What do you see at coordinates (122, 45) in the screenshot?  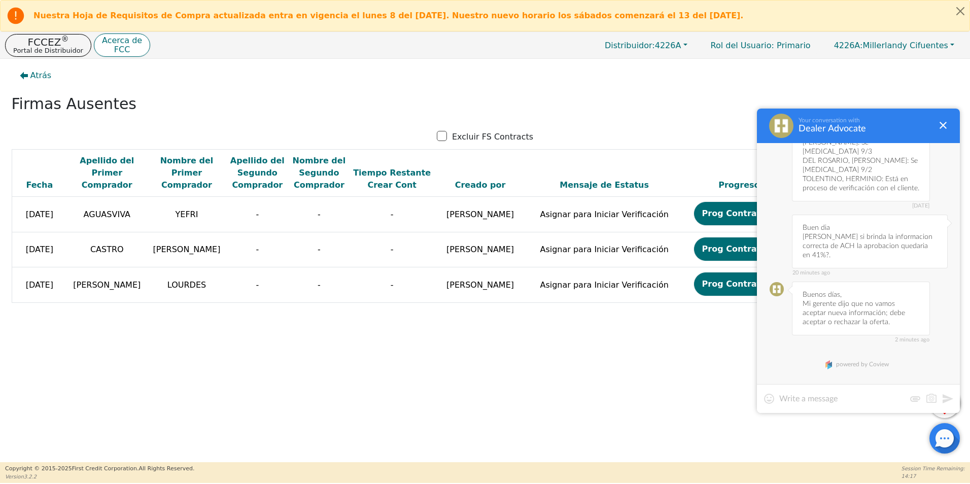 I see `a: Acerca deFCC` at bounding box center [122, 45].